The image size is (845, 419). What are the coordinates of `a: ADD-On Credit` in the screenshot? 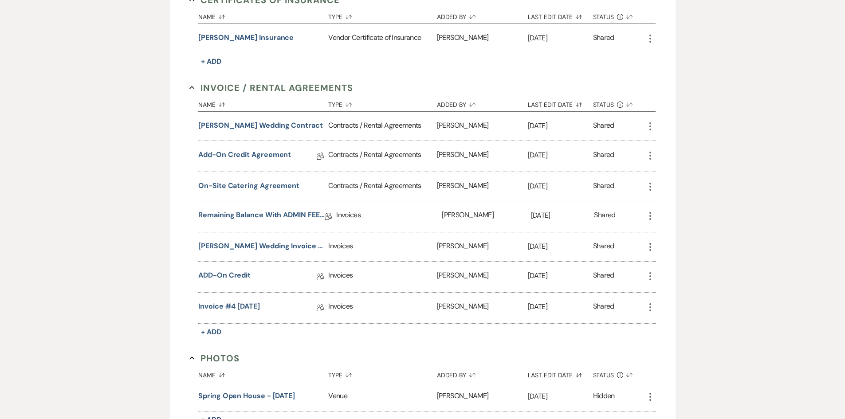 It's located at (224, 277).